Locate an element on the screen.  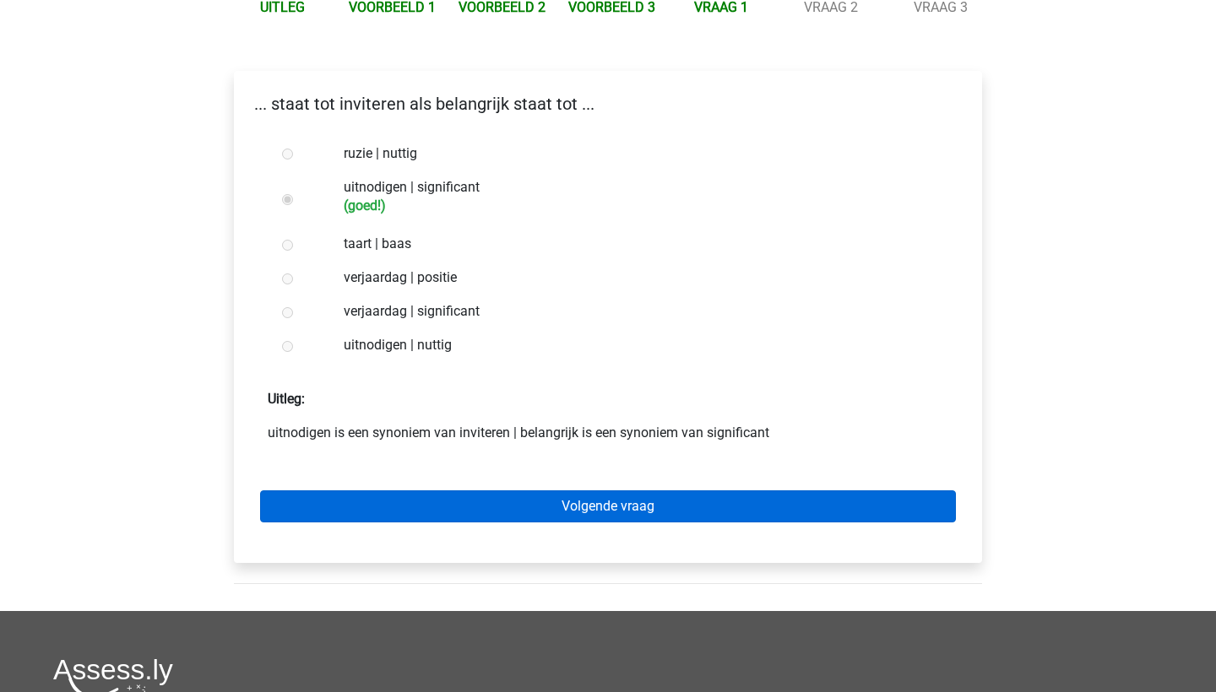
label: ruzie | nuttig is located at coordinates (636, 154).